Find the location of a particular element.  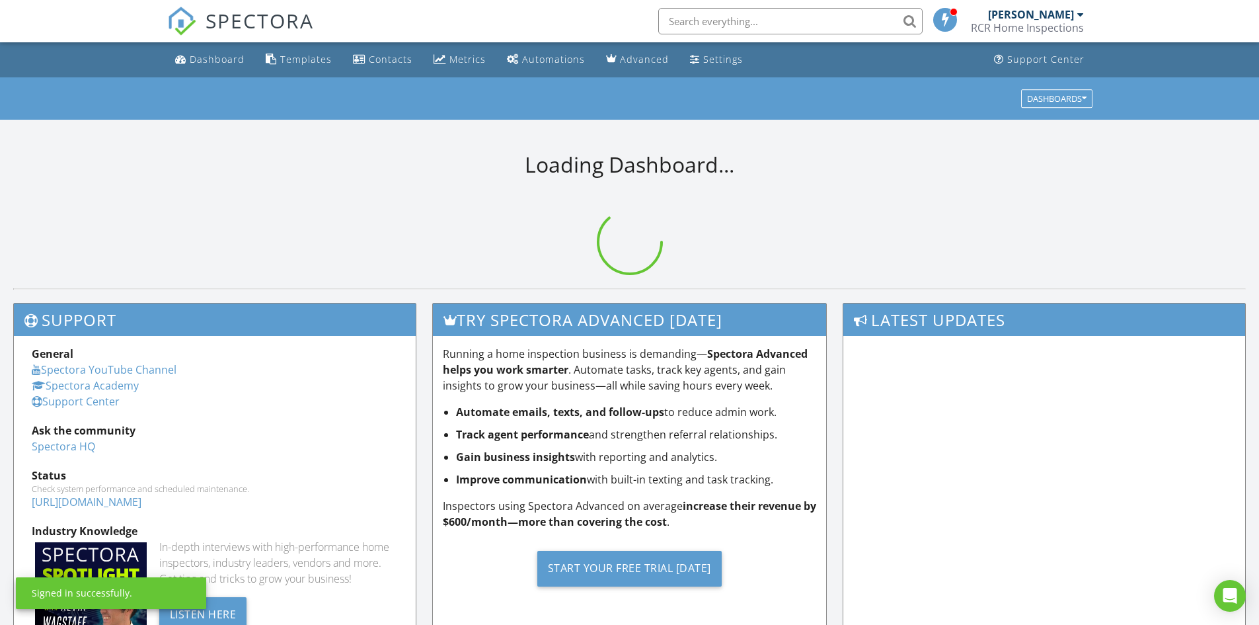

strong: increase their revenue by $600/month—more than covering the cost is located at coordinates (629, 514).